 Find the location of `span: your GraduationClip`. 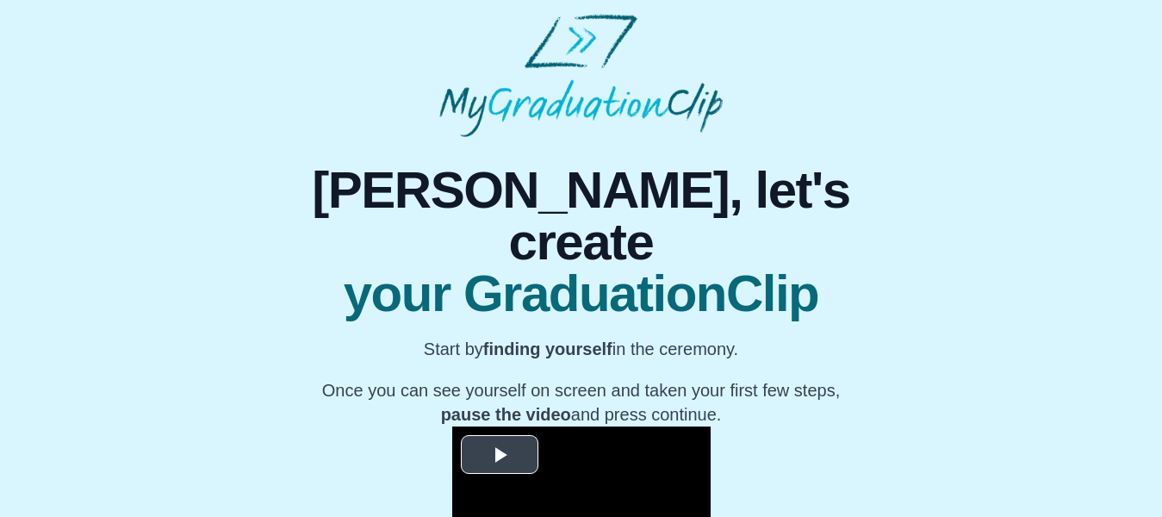

span: your GraduationClip is located at coordinates (581, 294).